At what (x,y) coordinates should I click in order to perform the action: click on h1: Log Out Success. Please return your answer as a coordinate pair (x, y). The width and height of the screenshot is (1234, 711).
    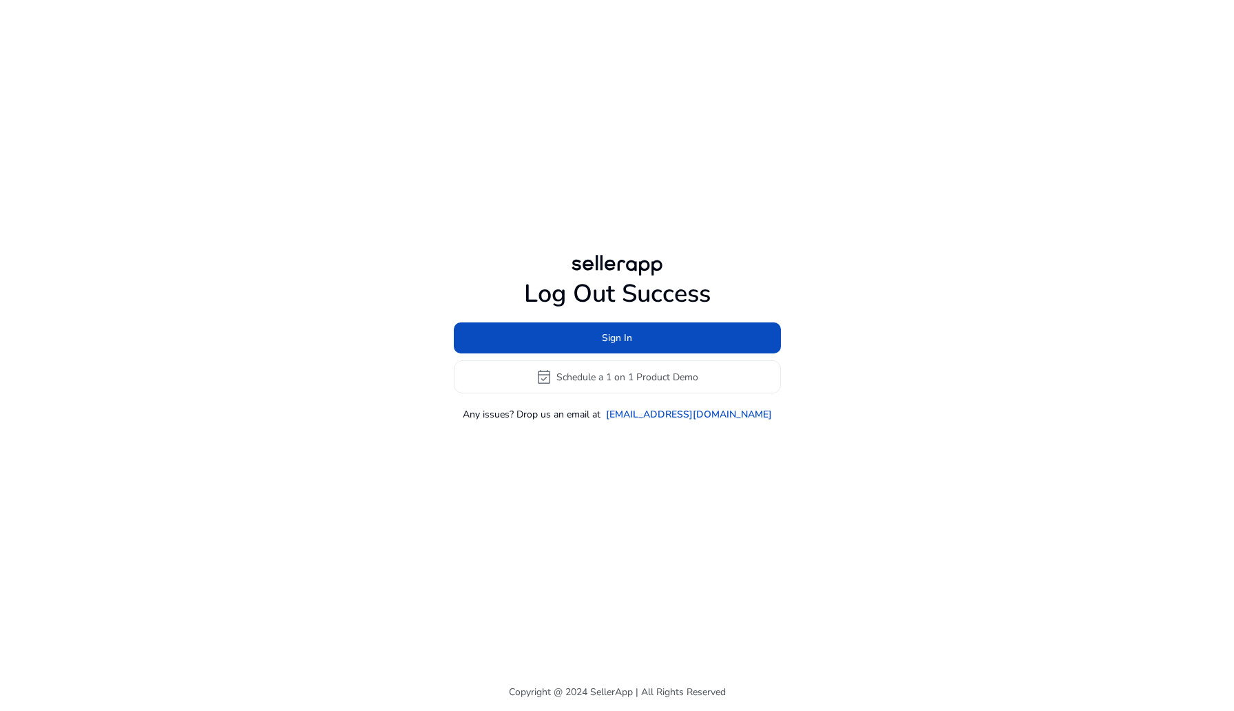
    Looking at the image, I should click on (617, 293).